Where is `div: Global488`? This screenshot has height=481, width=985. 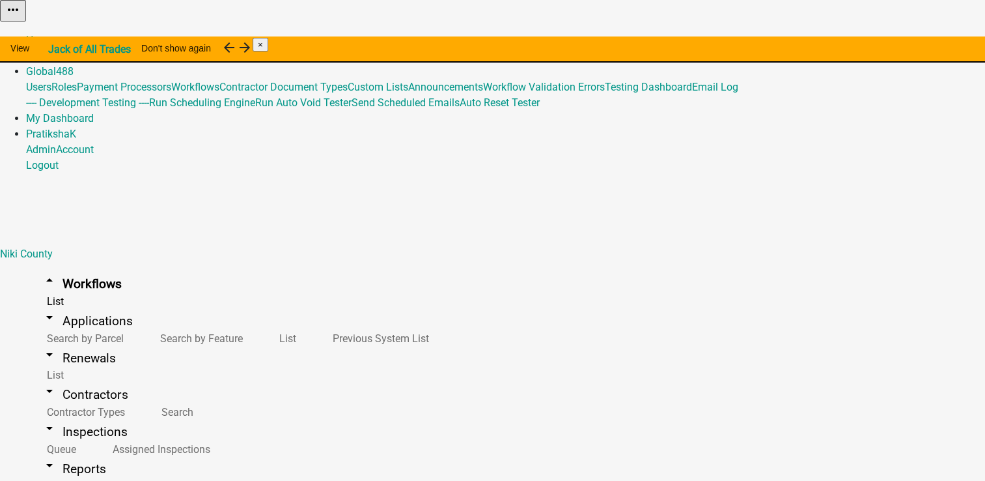 div: Global488 is located at coordinates (505, 95).